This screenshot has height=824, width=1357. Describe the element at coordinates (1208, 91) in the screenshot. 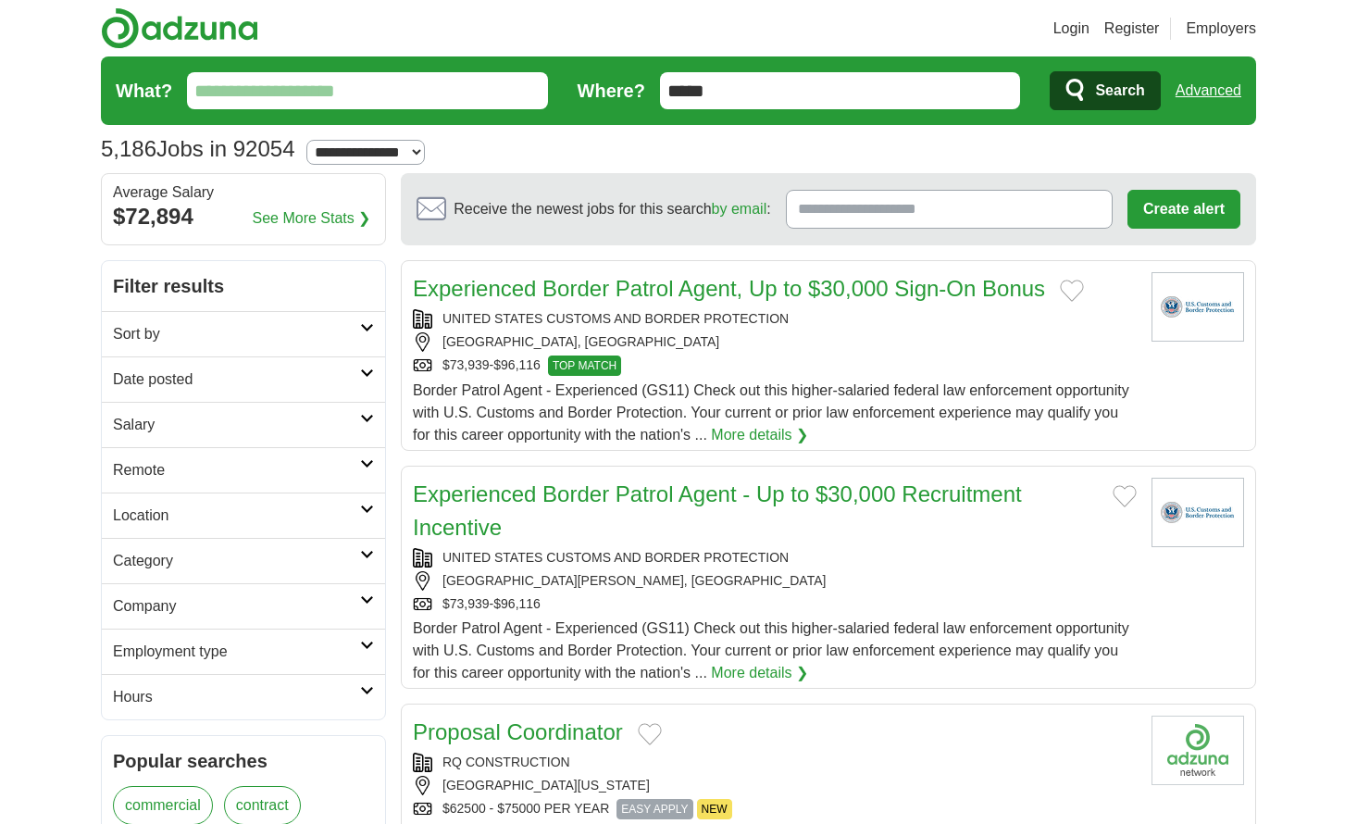

I see `a: Advanced` at that location.